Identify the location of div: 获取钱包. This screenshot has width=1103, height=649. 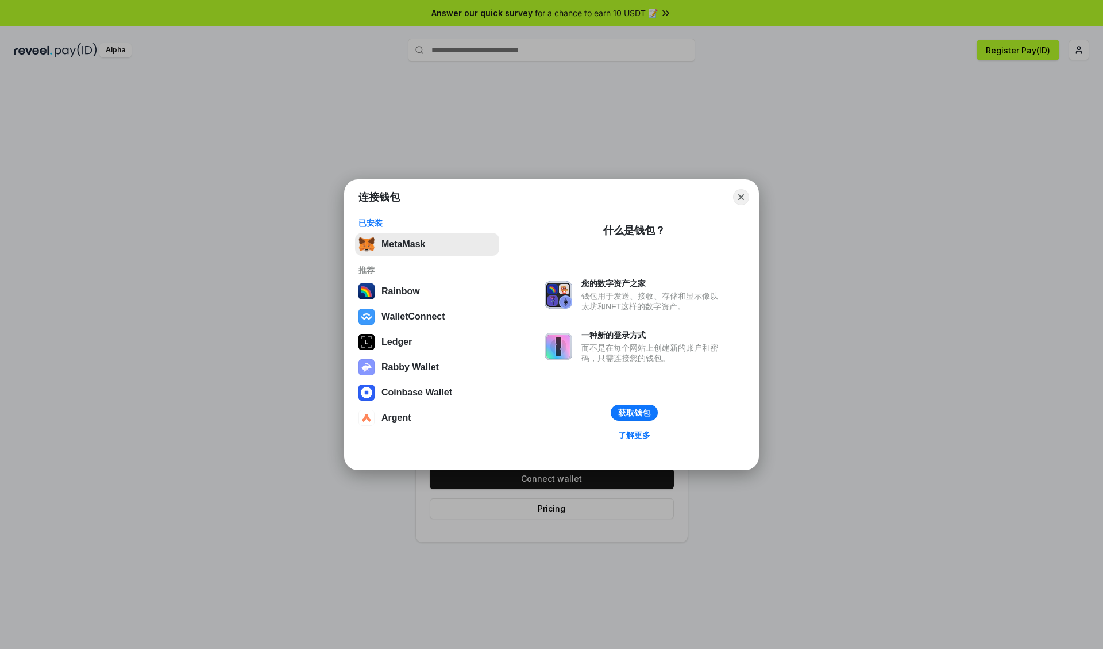
(634, 412).